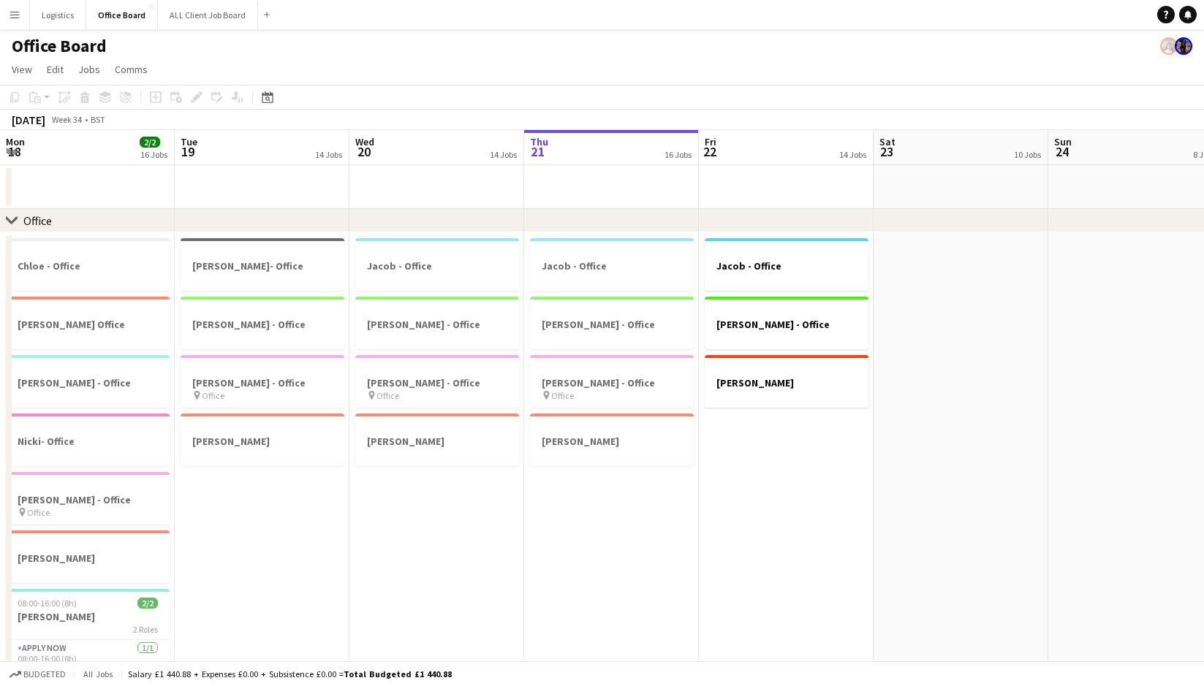  What do you see at coordinates (1027, 154) in the screenshot?
I see `div: 10 Jobs` at bounding box center [1027, 154].